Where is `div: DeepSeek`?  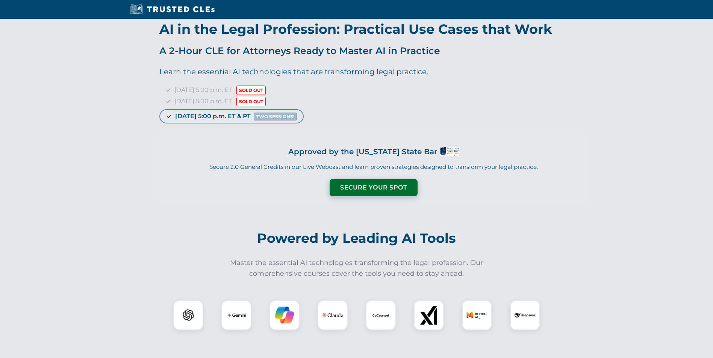 div: DeepSeek is located at coordinates (525, 316).